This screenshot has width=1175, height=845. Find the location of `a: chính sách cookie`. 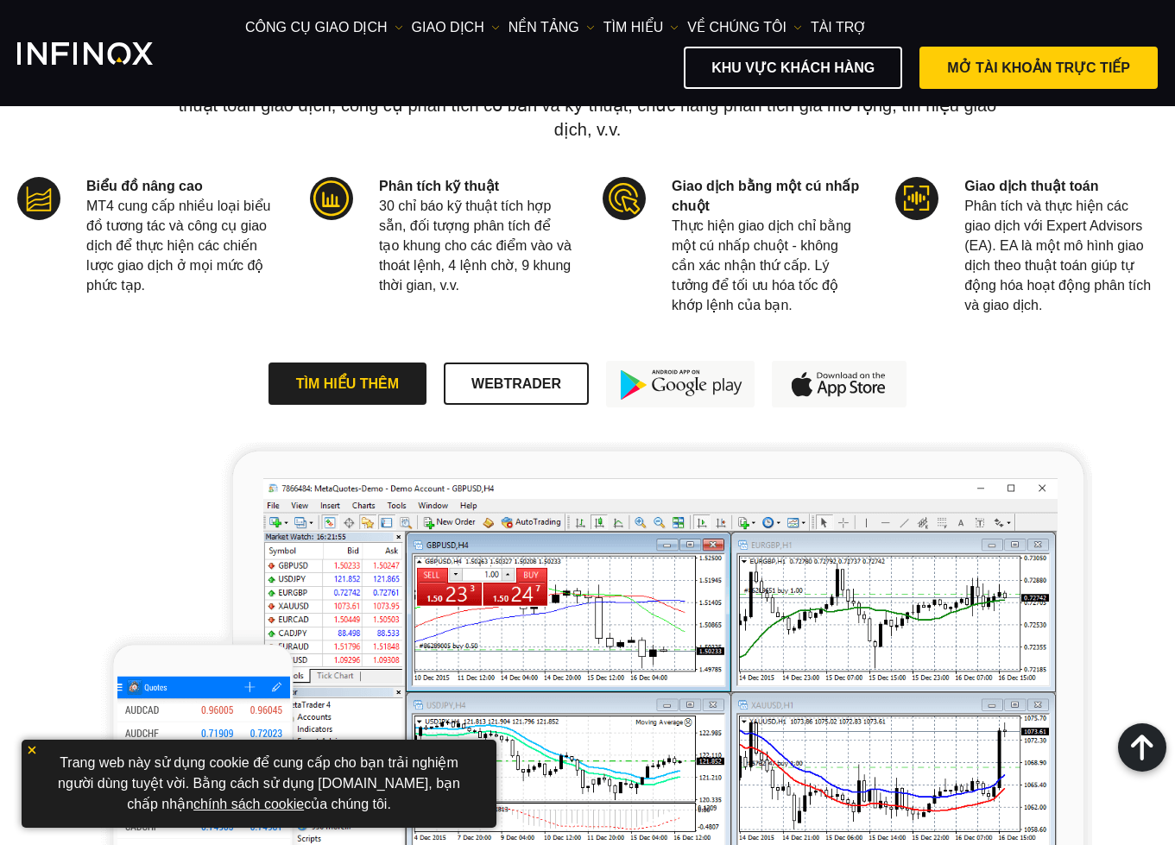

a: chính sách cookie is located at coordinates (249, 804).